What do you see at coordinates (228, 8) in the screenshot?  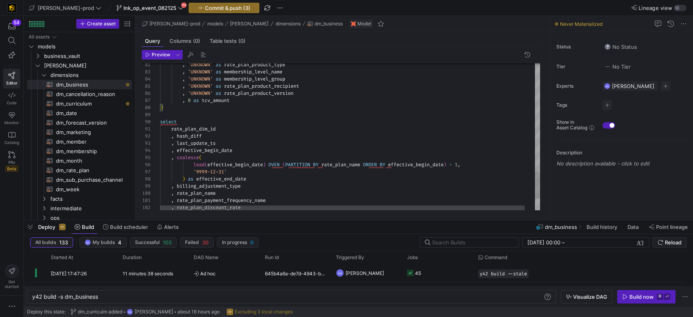 I see `span: Commit & push (3)` at bounding box center [228, 8].